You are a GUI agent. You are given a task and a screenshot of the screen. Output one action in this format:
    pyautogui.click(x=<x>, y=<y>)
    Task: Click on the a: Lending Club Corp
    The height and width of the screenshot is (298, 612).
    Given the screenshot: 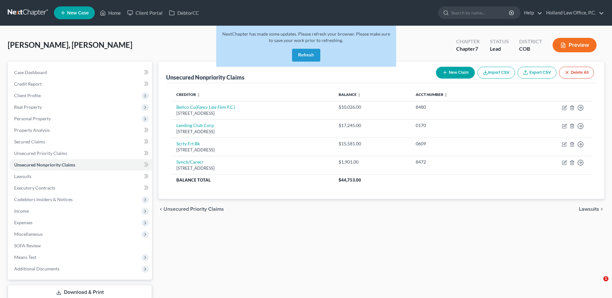 What is the action you would take?
    pyautogui.click(x=195, y=125)
    